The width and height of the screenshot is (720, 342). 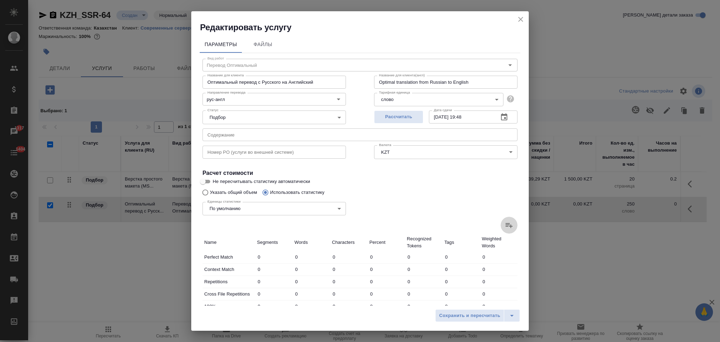 What do you see at coordinates (509, 225) in the screenshot?
I see `label: Добавить статистику` at bounding box center [509, 225].